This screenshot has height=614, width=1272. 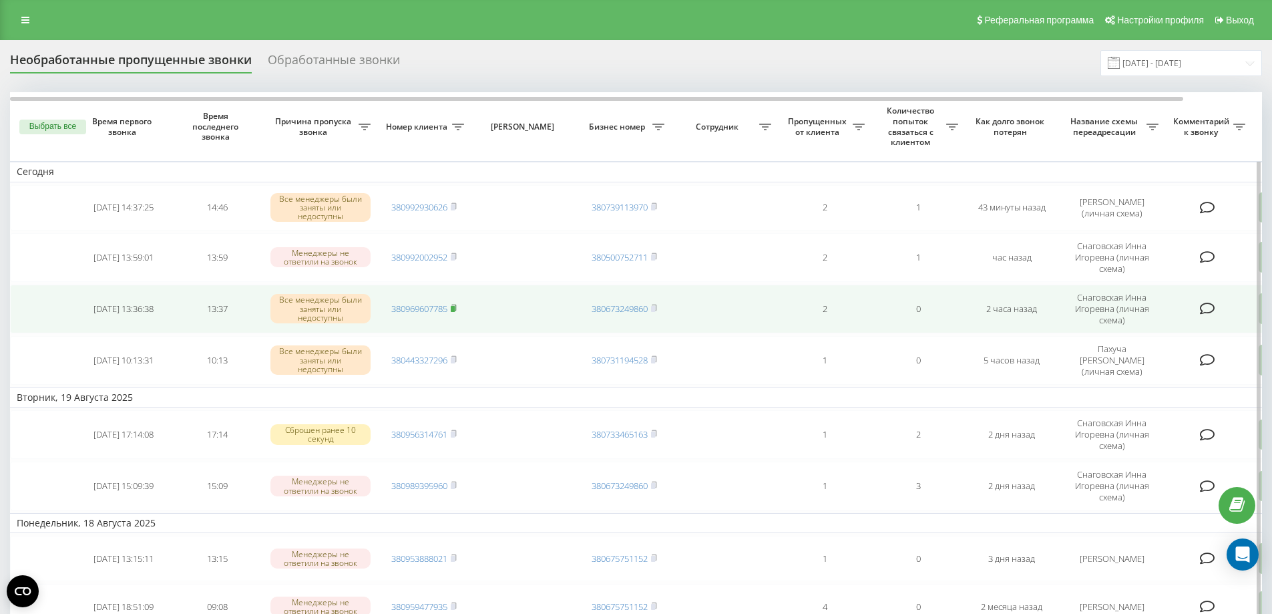 What do you see at coordinates (718, 127) in the screenshot?
I see `span: Сотрудник` at bounding box center [718, 127].